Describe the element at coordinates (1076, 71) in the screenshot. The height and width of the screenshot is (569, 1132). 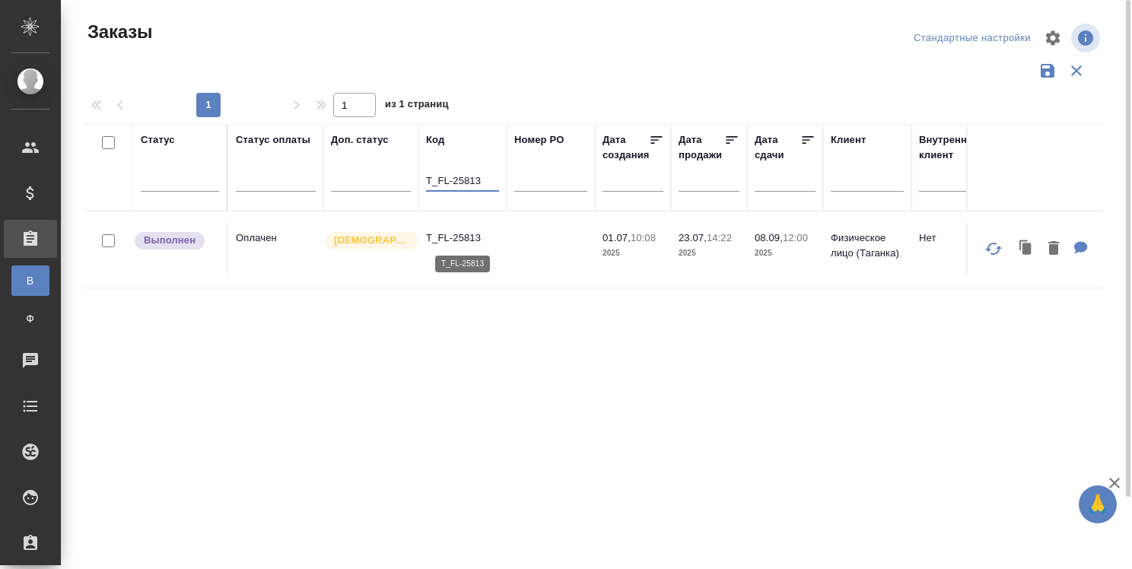
I see `button: Сбросить фильтры` at that location.